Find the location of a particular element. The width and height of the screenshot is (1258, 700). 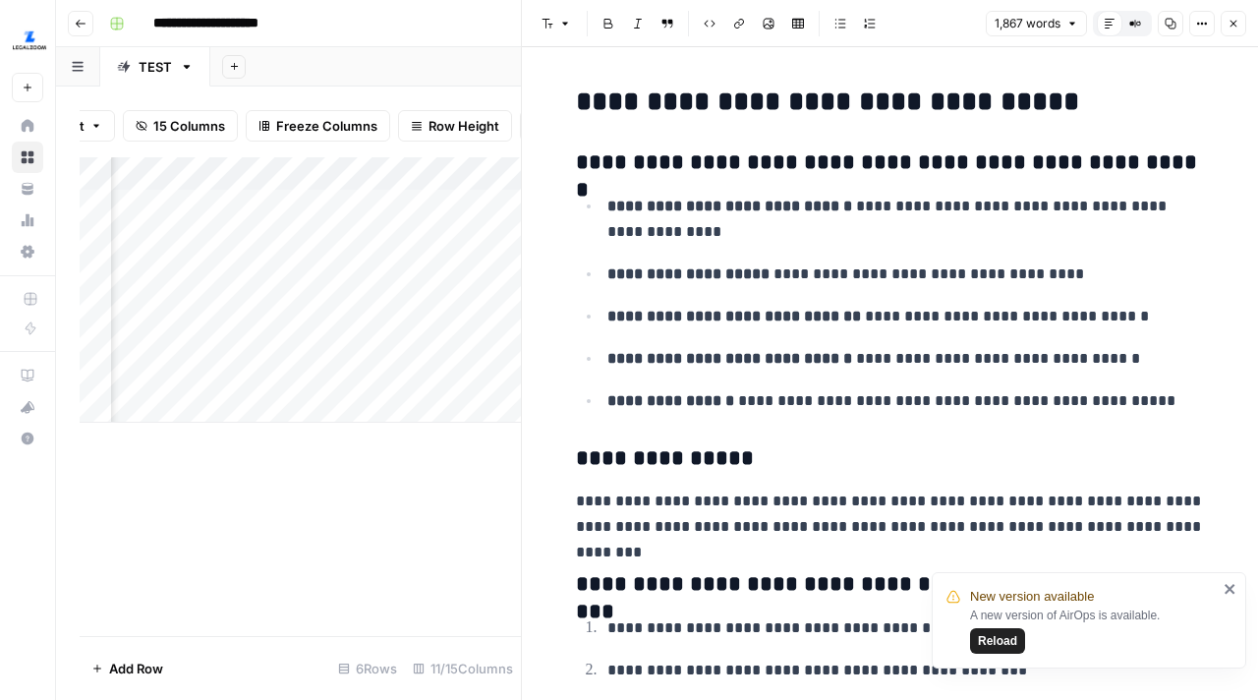

div: TEST is located at coordinates (155, 67).